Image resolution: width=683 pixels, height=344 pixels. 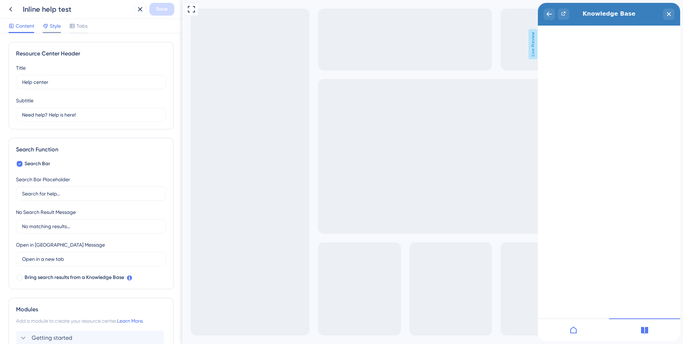 What do you see at coordinates (91, 150) in the screenshot?
I see `div: Search Function` at bounding box center [91, 150].